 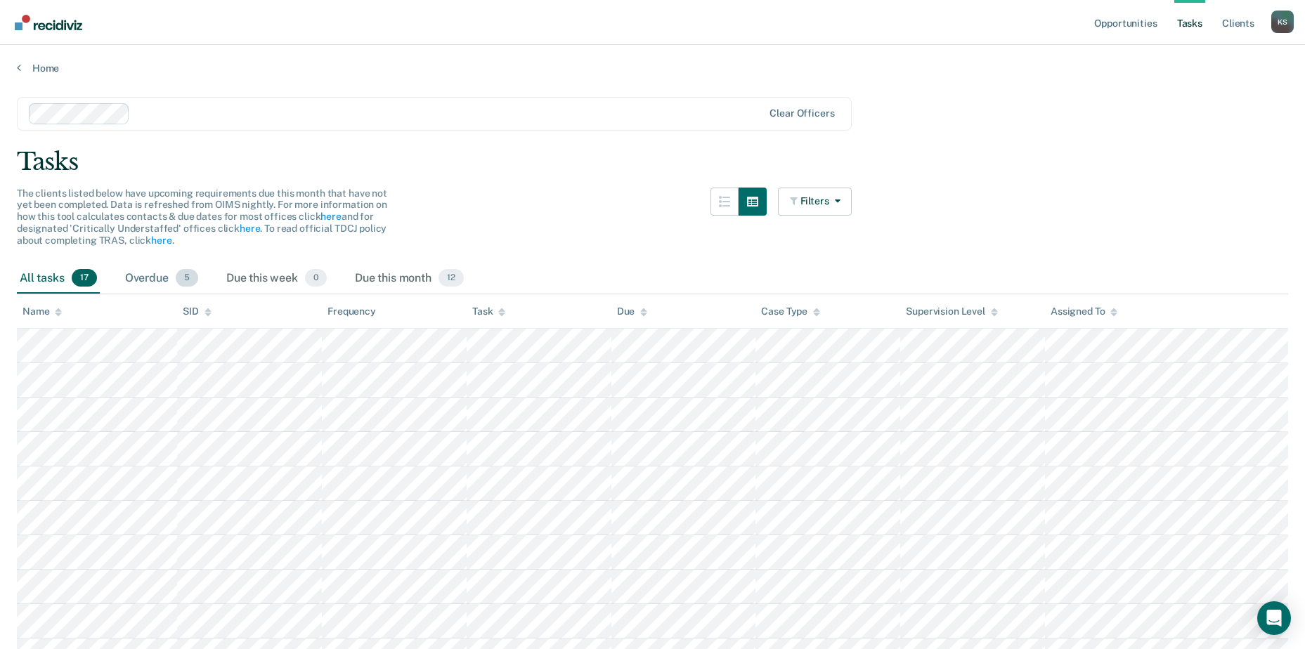 I want to click on div: Due this month12, so click(x=409, y=279).